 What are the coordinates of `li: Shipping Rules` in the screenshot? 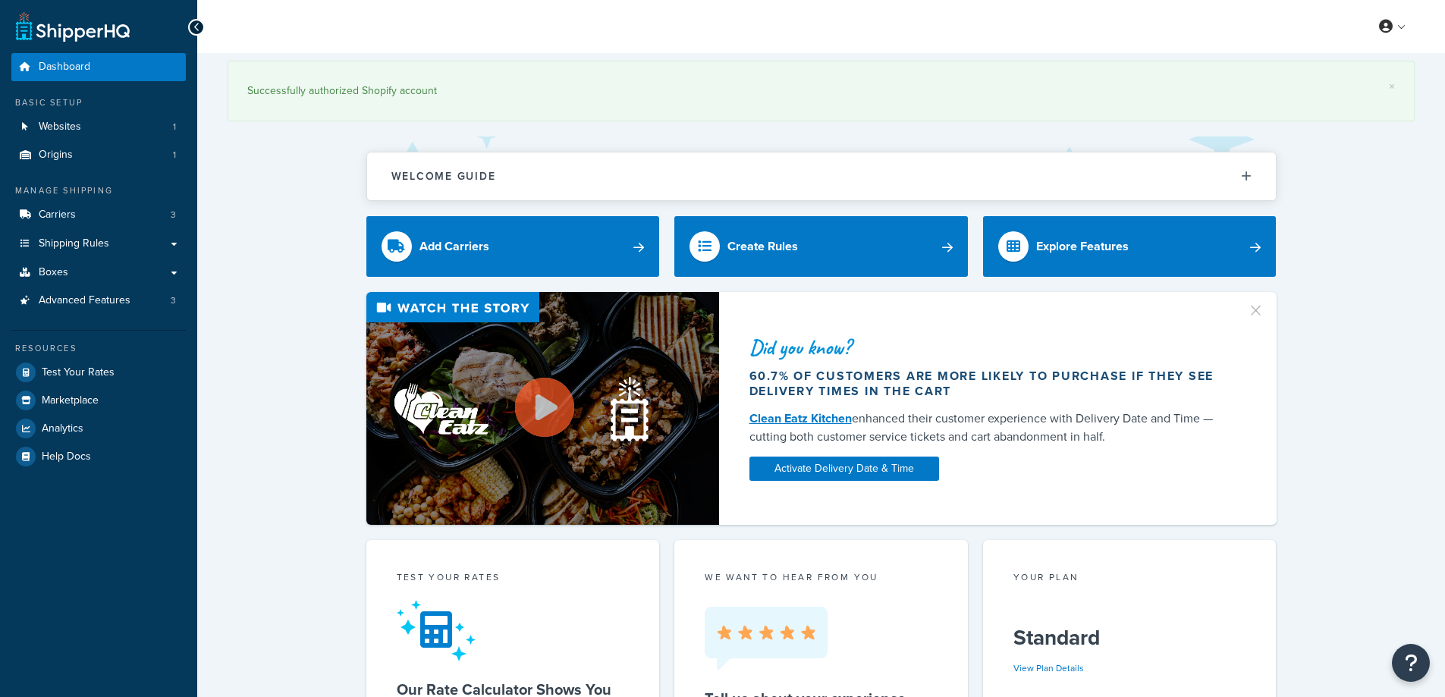 It's located at (99, 244).